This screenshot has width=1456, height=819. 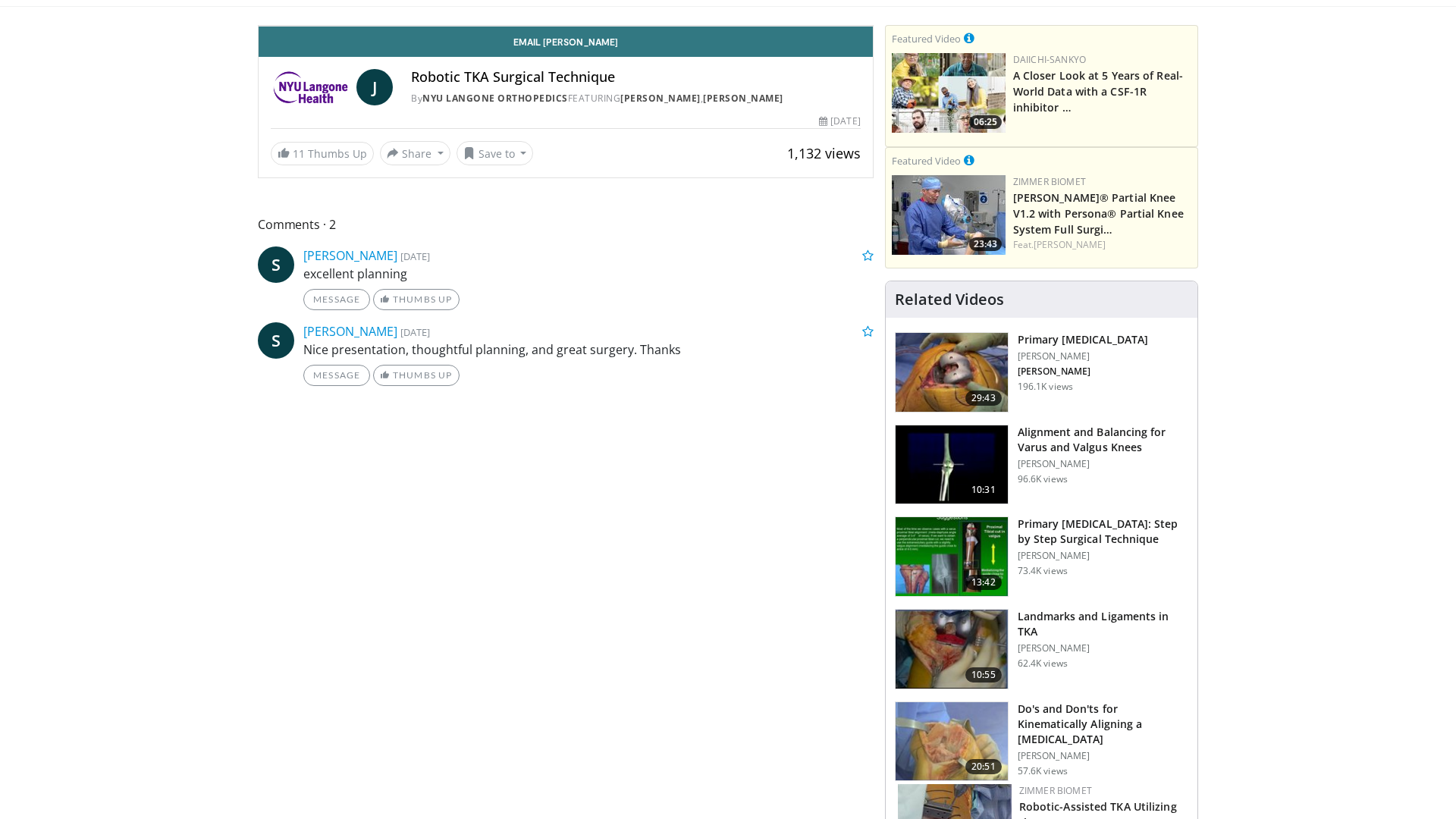 I want to click on img: 88434a0e-b753-4bdd-ac08-0695542386d5.150x105_q85_crop-smart_upscale.jpg, so click(x=952, y=649).